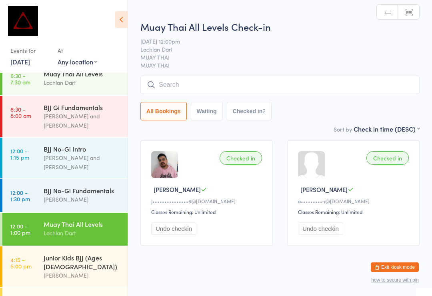  Describe the element at coordinates (395, 280) in the screenshot. I see `button: how to secure with pin` at that location.